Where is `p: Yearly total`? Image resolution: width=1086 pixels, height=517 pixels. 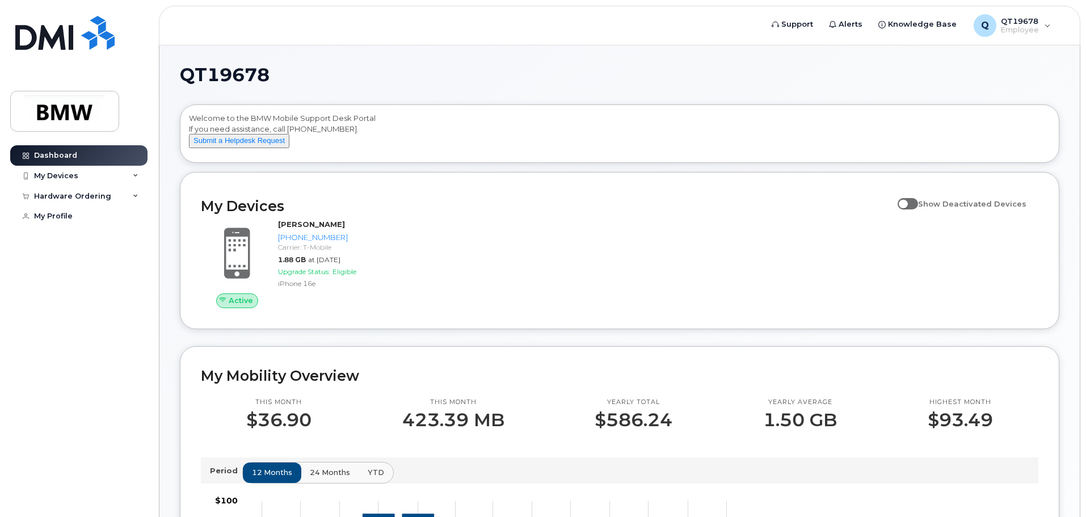
p: Yearly total is located at coordinates (633, 402).